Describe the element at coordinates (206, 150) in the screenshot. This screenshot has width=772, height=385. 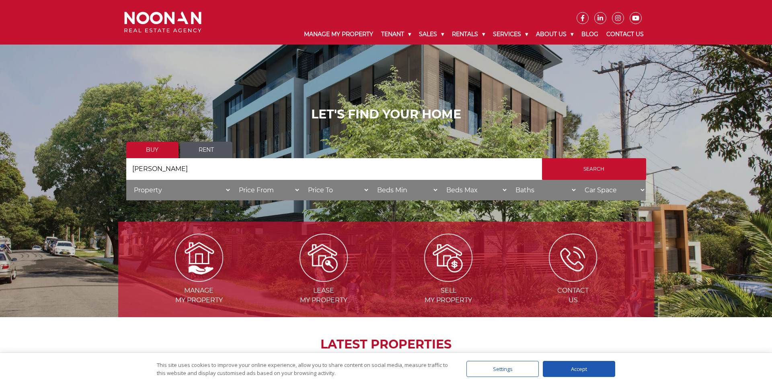
I see `a: Rent` at that location.